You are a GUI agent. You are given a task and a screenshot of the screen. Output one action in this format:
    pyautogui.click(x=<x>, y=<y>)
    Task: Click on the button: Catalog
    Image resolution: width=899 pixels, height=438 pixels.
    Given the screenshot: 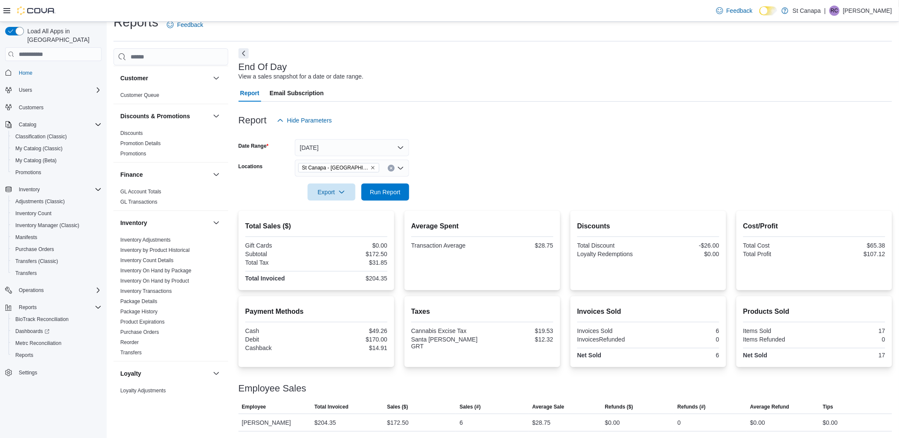 What is the action you would take?
    pyautogui.click(x=53, y=125)
    